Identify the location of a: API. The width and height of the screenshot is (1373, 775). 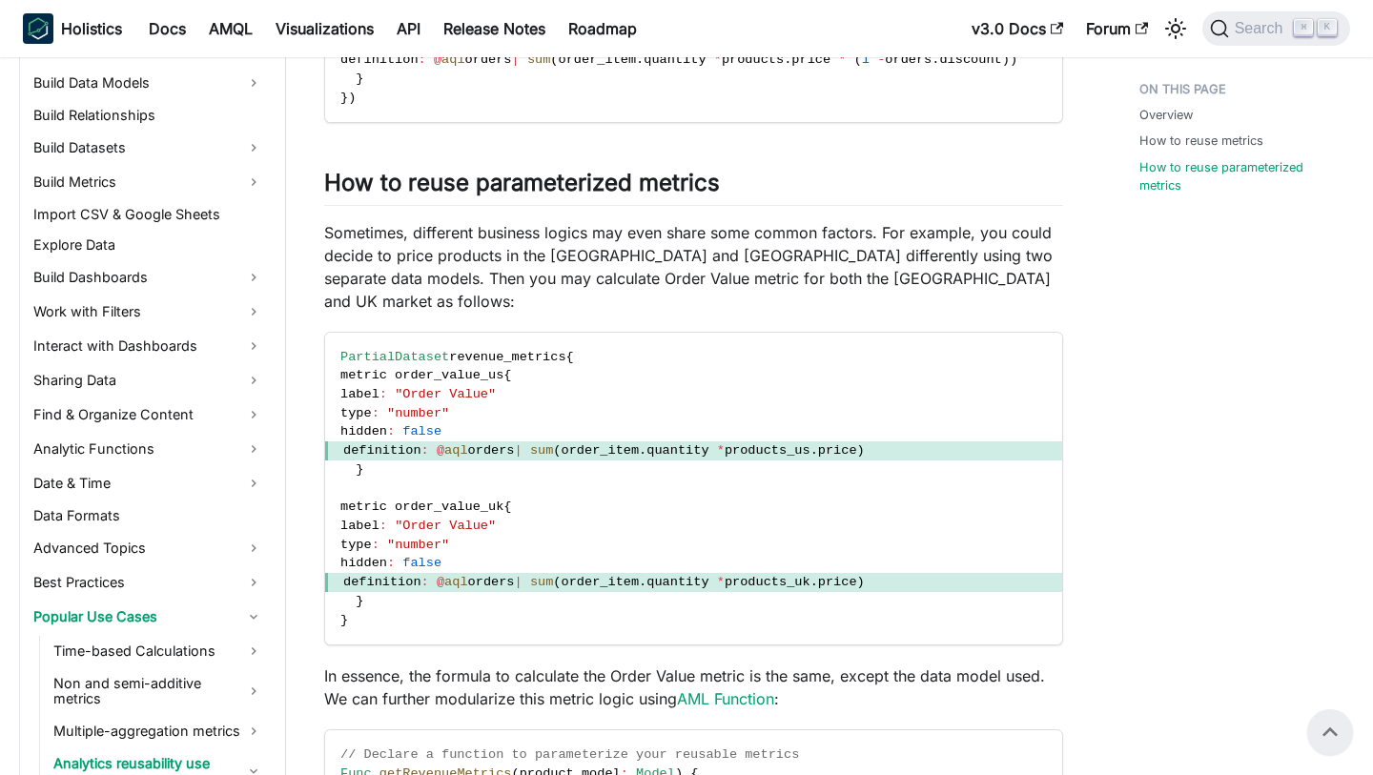
(408, 29).